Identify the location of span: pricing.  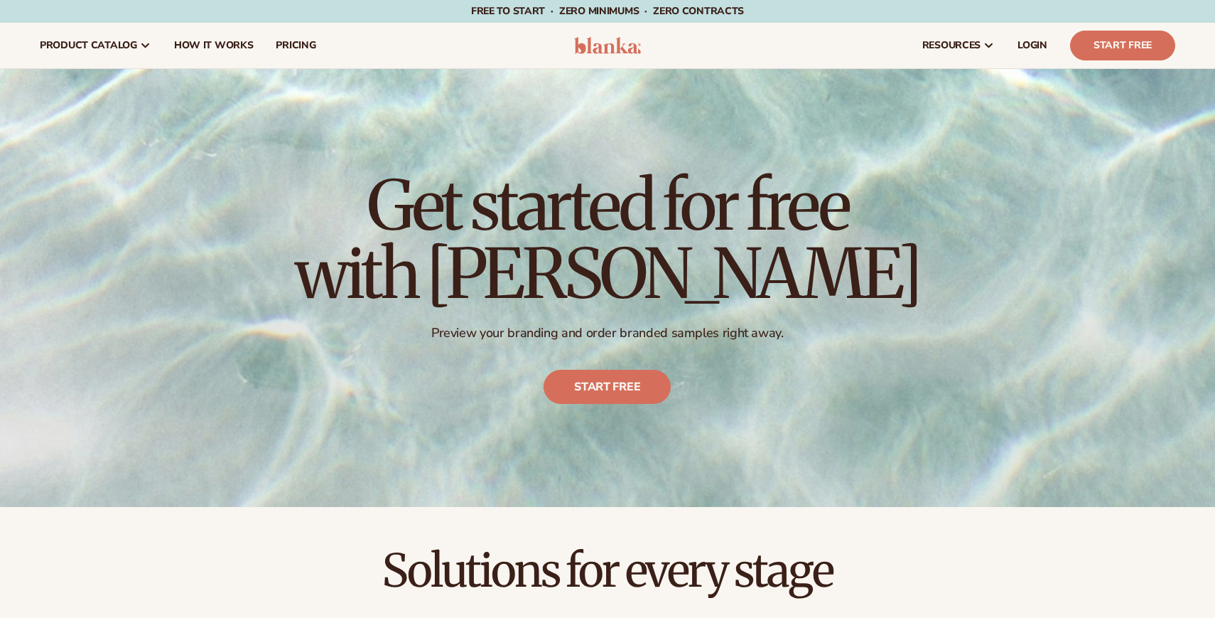
(296, 45).